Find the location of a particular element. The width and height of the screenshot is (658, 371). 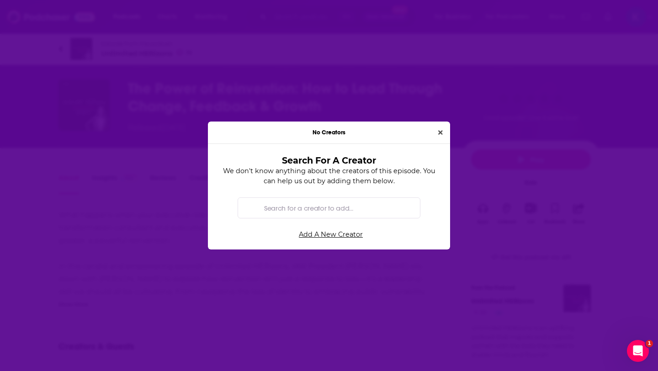

button: Close is located at coordinates (440, 133).